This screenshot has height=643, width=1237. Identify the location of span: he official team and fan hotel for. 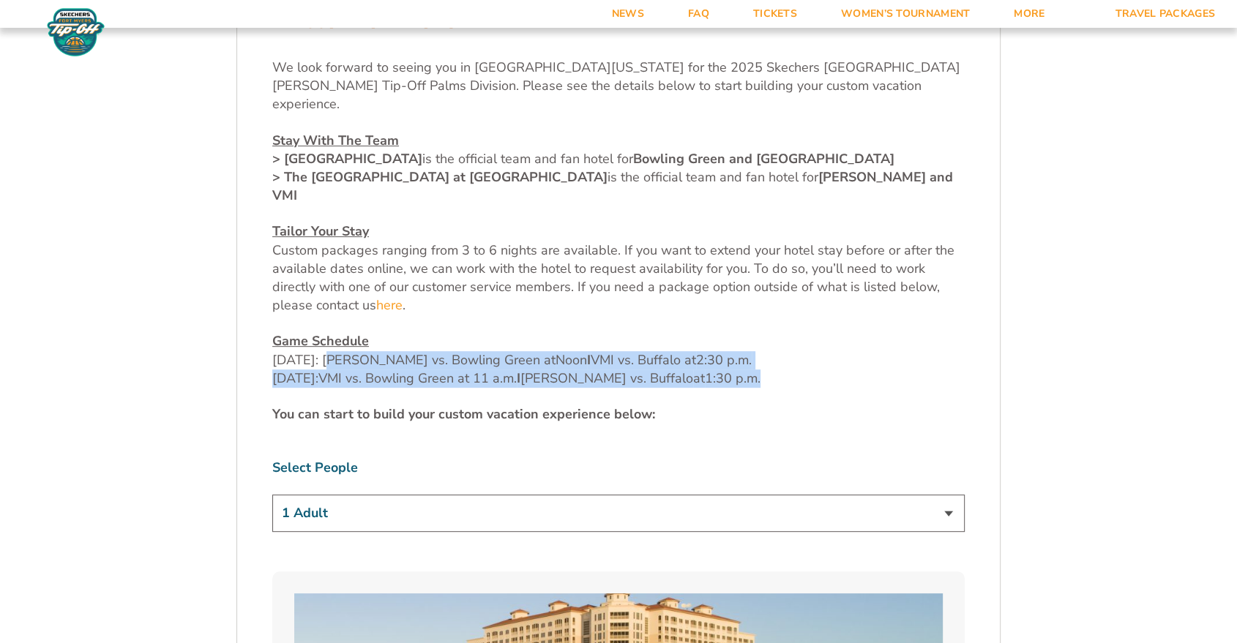
(667, 159).